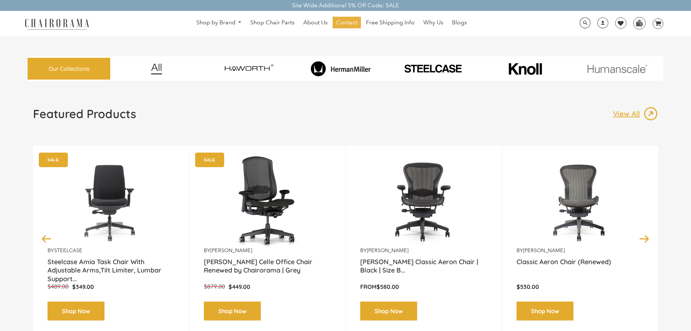 This screenshot has height=331, width=691. Describe the element at coordinates (459, 22) in the screenshot. I see `a: Blogs` at that location.